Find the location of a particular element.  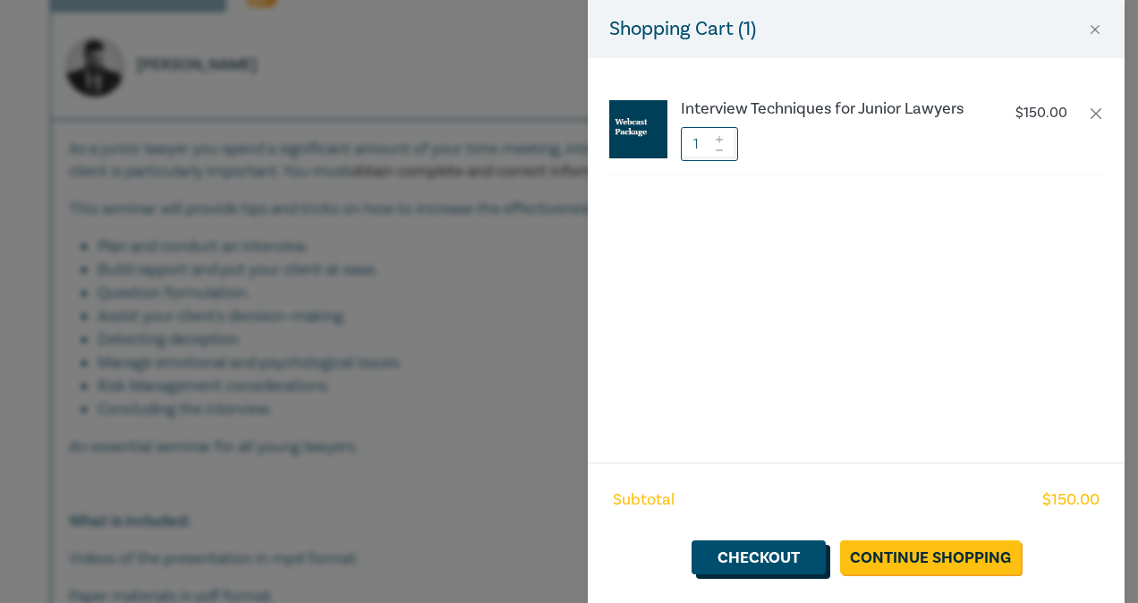

a: Interview Techniques for Junior Lawyers is located at coordinates (830, 109).